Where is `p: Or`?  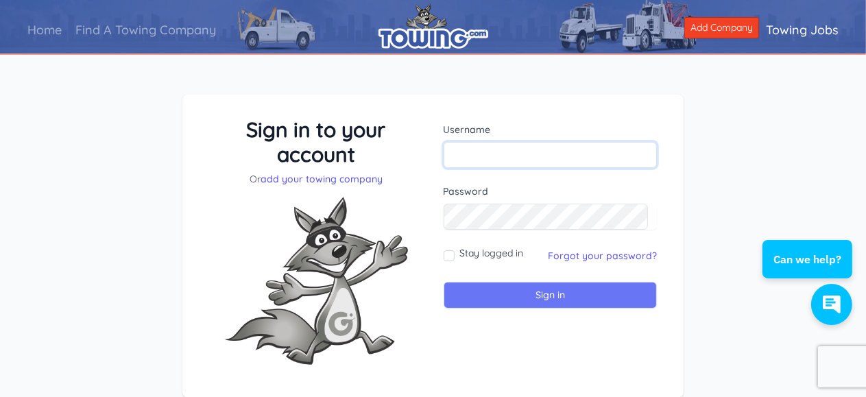
p: Or is located at coordinates (316, 179).